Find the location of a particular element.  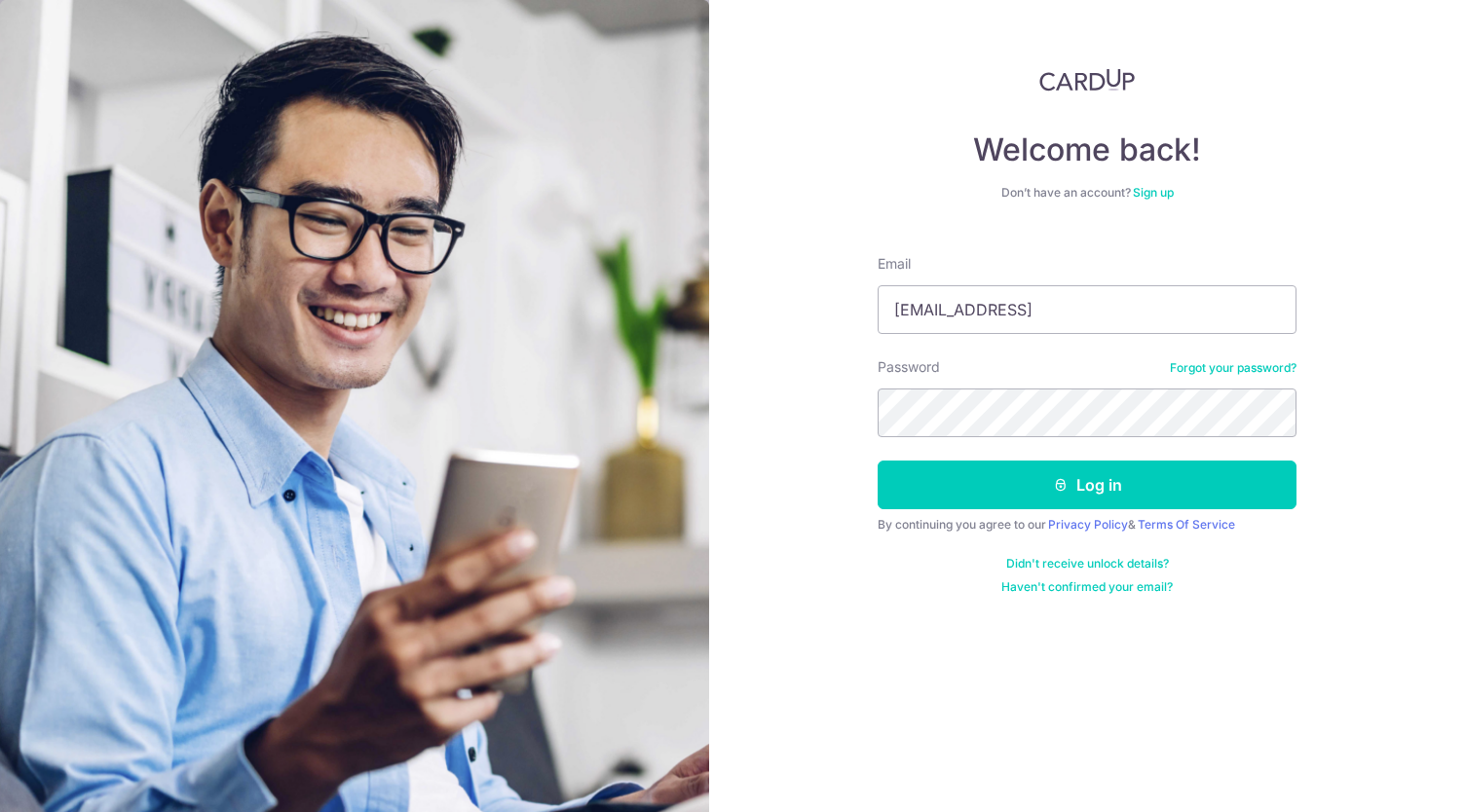

label: Password is located at coordinates (908, 367).